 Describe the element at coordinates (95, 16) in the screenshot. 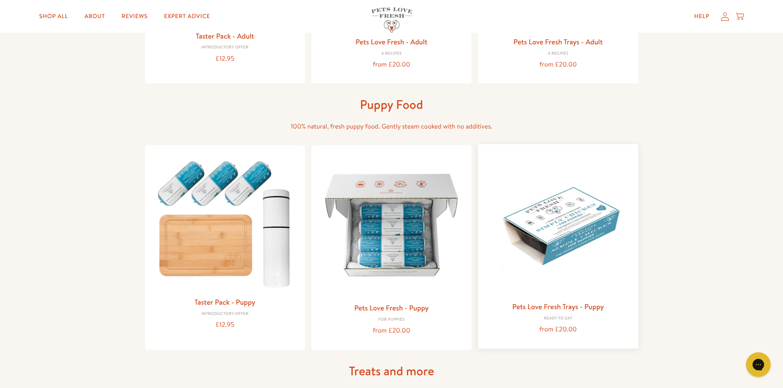

I see `a: About` at that location.